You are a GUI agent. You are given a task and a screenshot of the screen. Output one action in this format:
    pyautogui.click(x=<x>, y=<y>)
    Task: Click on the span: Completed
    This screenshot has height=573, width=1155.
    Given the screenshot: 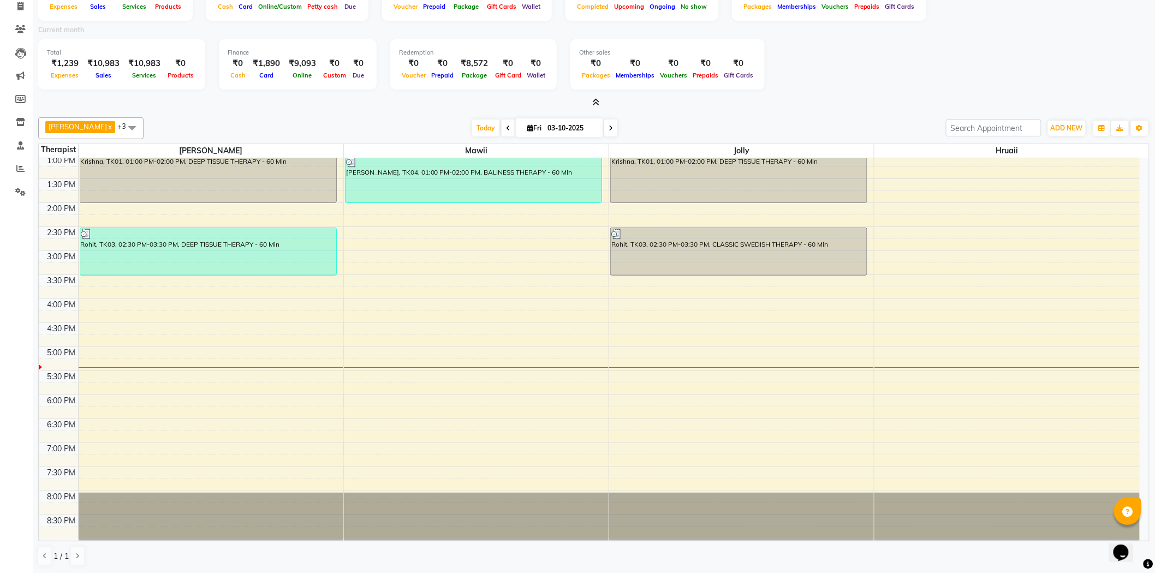 What is the action you would take?
    pyautogui.click(x=593, y=7)
    